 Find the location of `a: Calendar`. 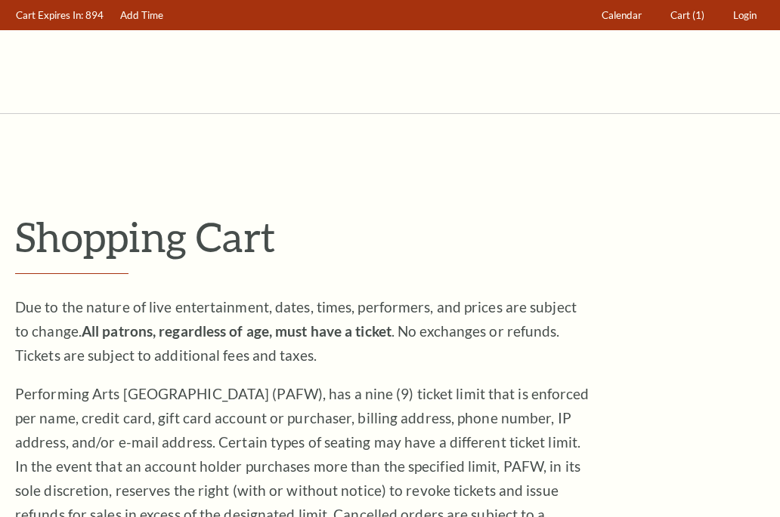

a: Calendar is located at coordinates (622, 15).